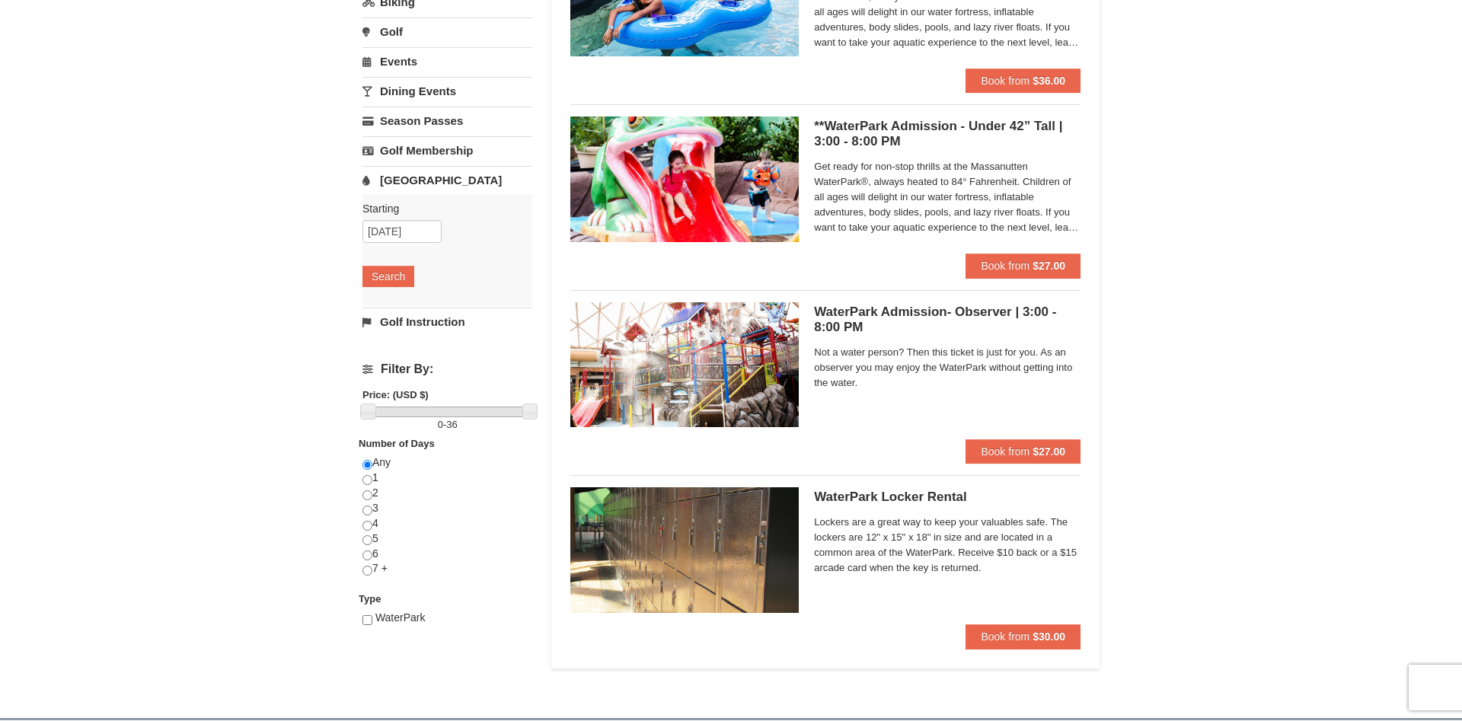 The height and width of the screenshot is (721, 1462). Describe the element at coordinates (685, 550) in the screenshot. I see `img: 6619917-1005-d92ad057.png` at that location.